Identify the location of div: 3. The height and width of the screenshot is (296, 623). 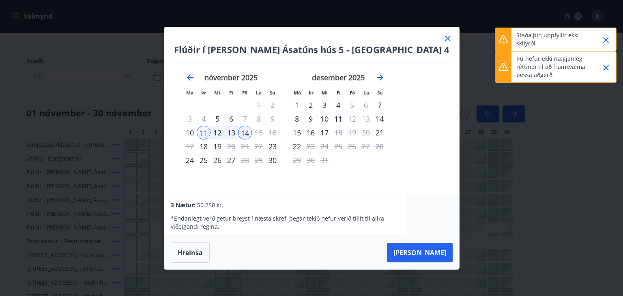
(325, 105).